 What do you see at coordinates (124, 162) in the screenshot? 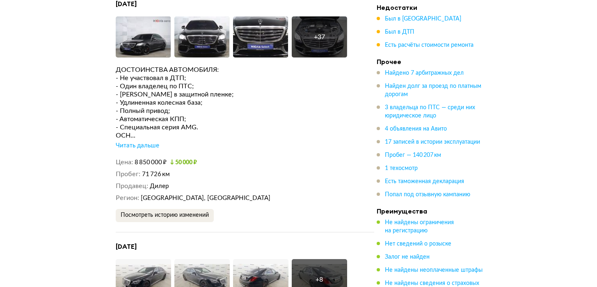
I see `dt: Цена` at bounding box center [124, 162].